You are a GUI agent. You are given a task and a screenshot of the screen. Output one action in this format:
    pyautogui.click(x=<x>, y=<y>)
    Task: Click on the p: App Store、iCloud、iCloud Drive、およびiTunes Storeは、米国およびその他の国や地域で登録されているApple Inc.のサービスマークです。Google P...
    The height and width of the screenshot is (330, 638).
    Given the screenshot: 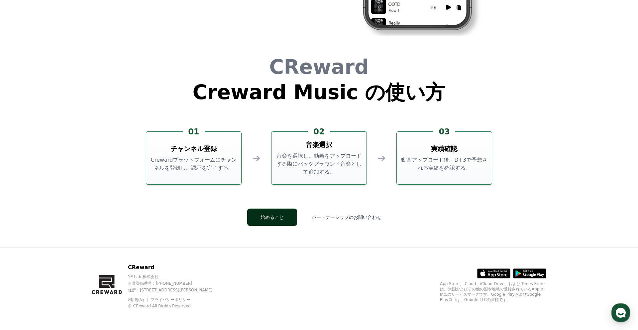 What is the action you would take?
    pyautogui.click(x=493, y=292)
    